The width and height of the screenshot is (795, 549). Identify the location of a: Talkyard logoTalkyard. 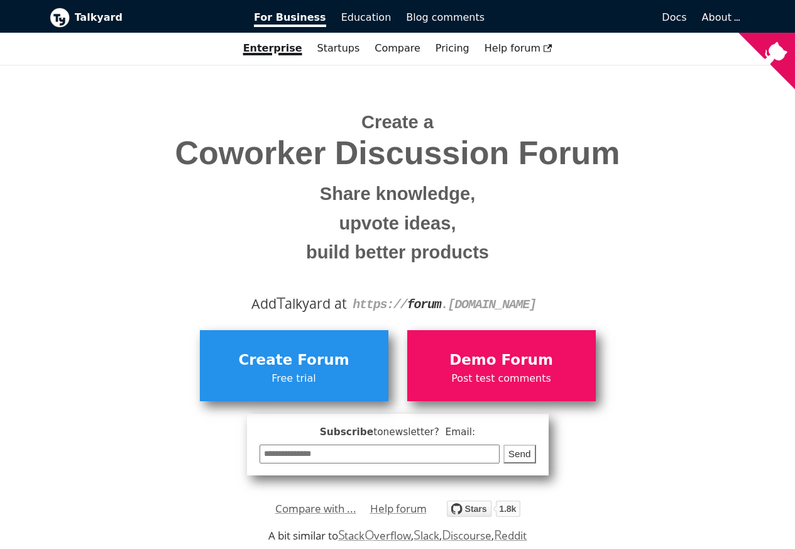
(143, 18).